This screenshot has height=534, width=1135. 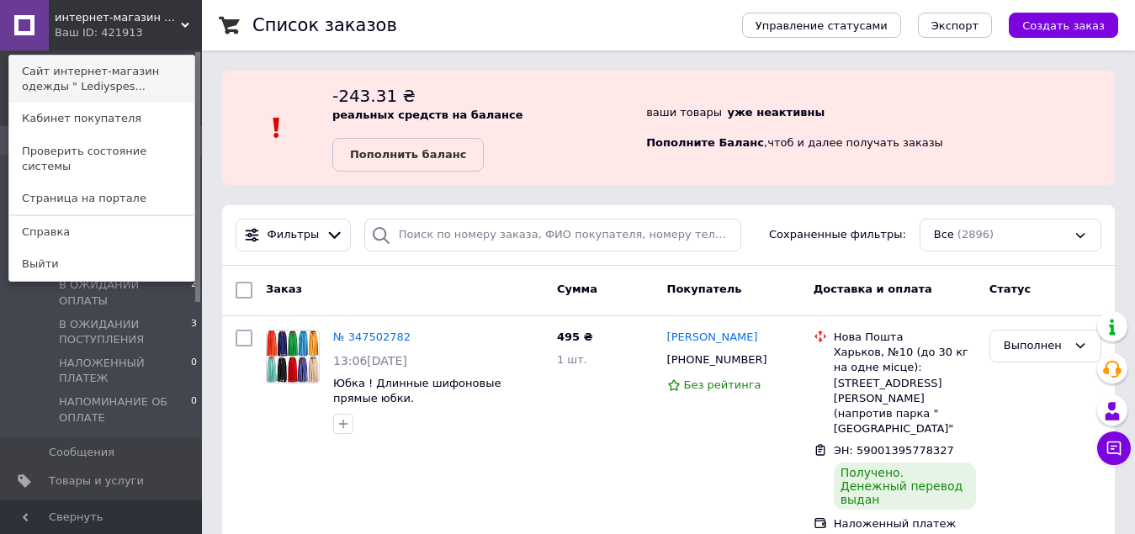 I want to click on a: Справка, so click(x=102, y=232).